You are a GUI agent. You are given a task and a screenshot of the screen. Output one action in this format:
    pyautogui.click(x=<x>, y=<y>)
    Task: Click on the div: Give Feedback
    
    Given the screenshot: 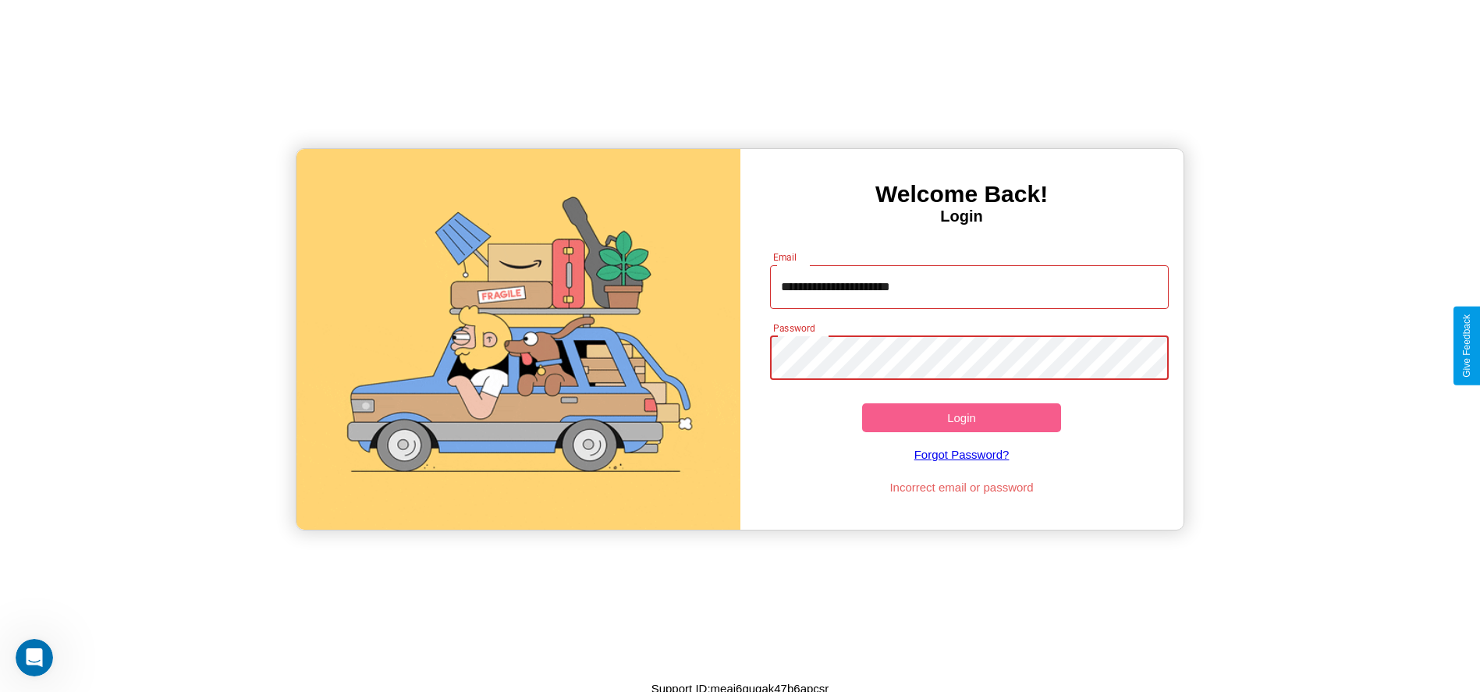 What is the action you would take?
    pyautogui.click(x=1467, y=346)
    